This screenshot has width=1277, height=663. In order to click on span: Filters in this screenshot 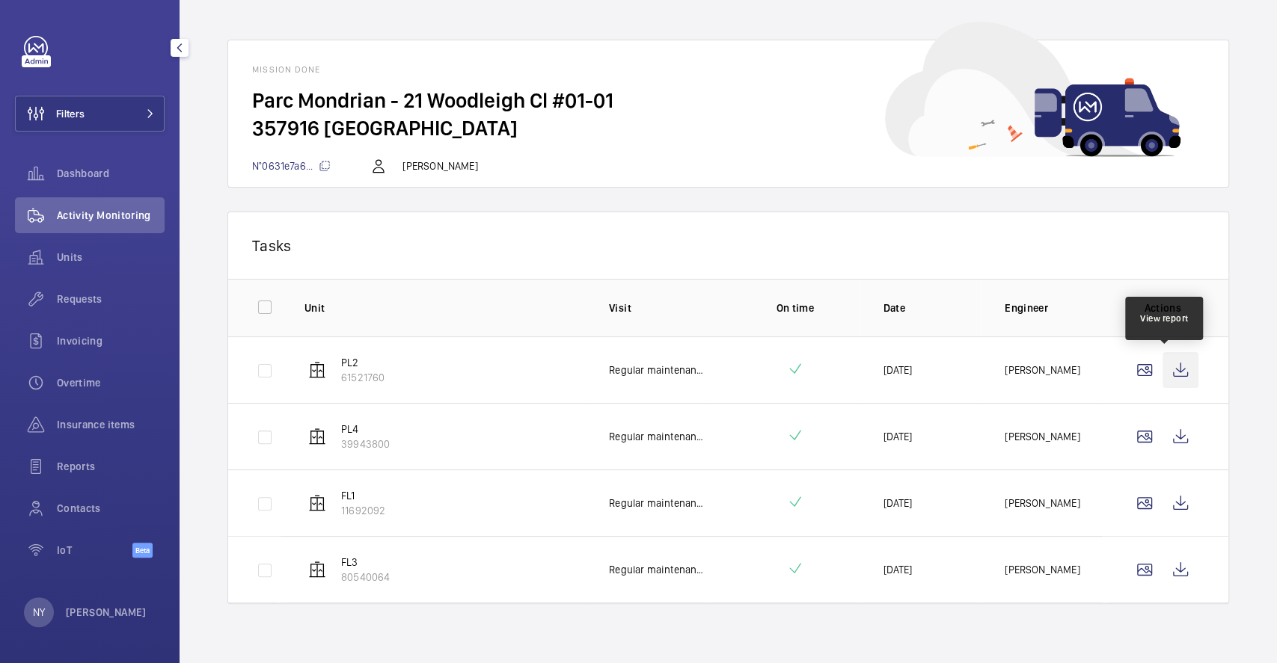, I will do `click(70, 114)`.